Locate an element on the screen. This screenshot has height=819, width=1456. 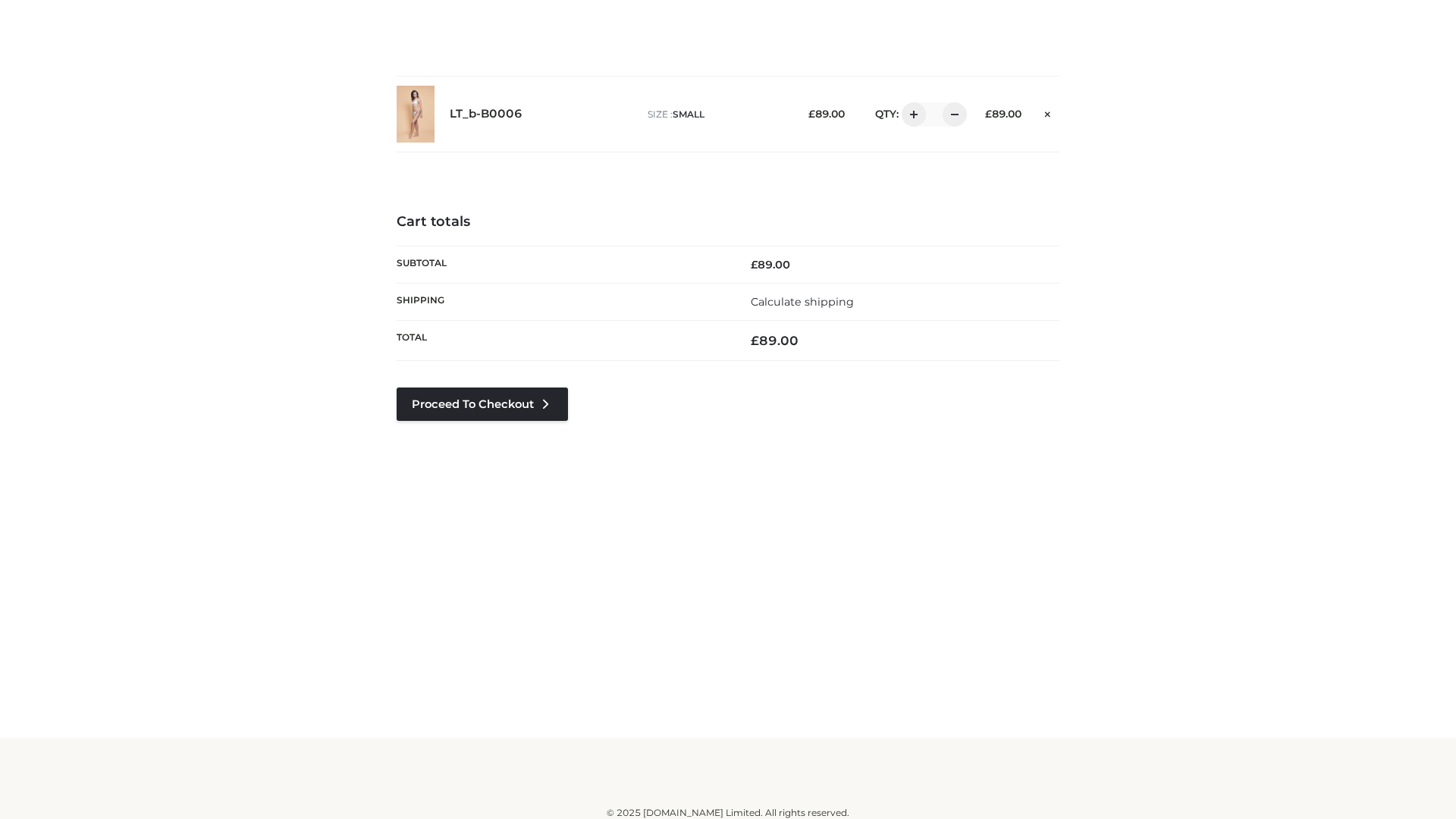
img: LT_b-B0006 - SMALL is located at coordinates (415, 114).